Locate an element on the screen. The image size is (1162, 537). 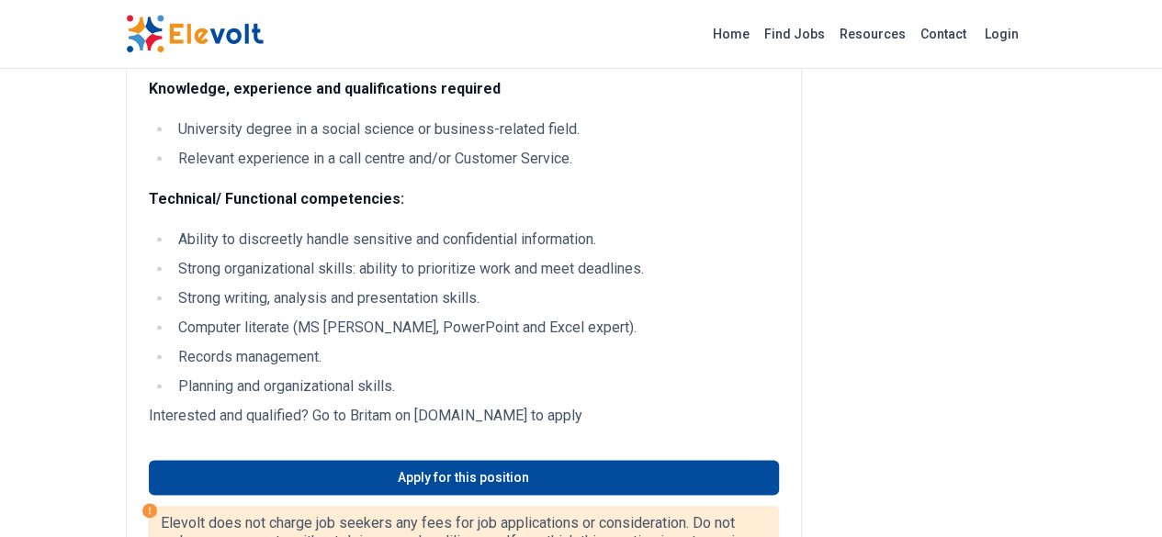
a: Resources is located at coordinates (872, 34).